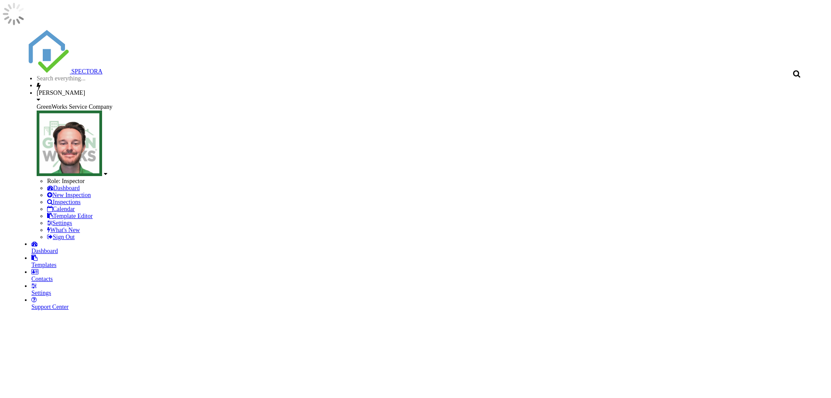  Describe the element at coordinates (421, 265) in the screenshot. I see `div: Templates` at that location.